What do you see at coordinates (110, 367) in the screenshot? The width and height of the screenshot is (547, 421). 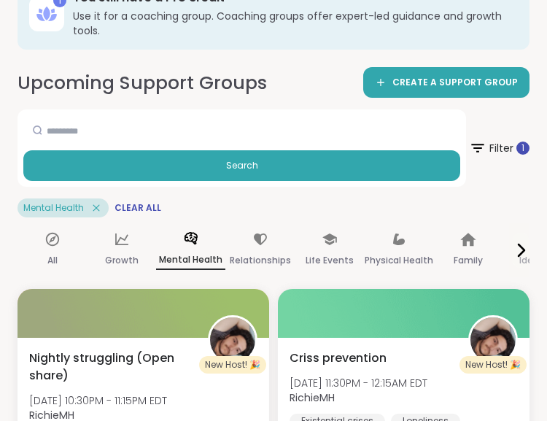 I see `span: Nightly struggling (Open share)` at bounding box center [110, 367].